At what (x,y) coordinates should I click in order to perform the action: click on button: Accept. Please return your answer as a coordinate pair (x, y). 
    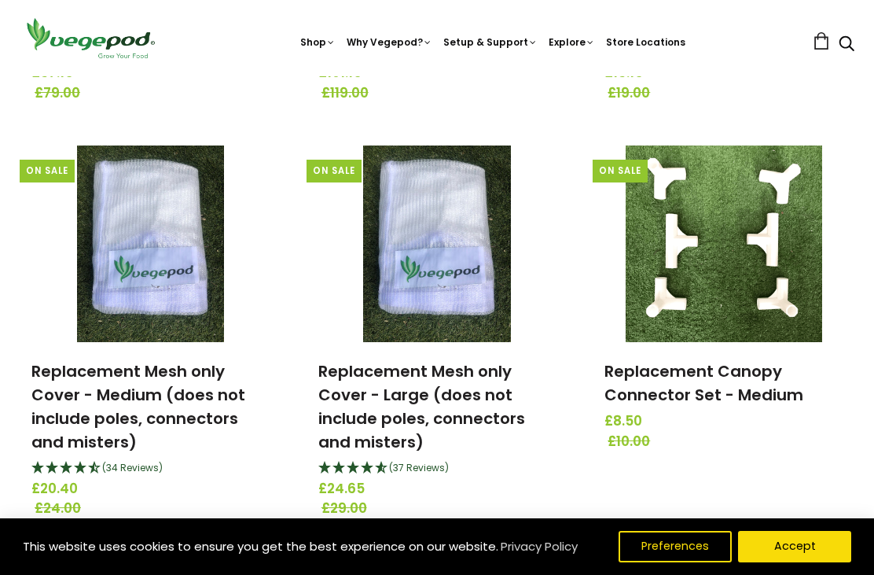
    Looking at the image, I should click on (795, 546).